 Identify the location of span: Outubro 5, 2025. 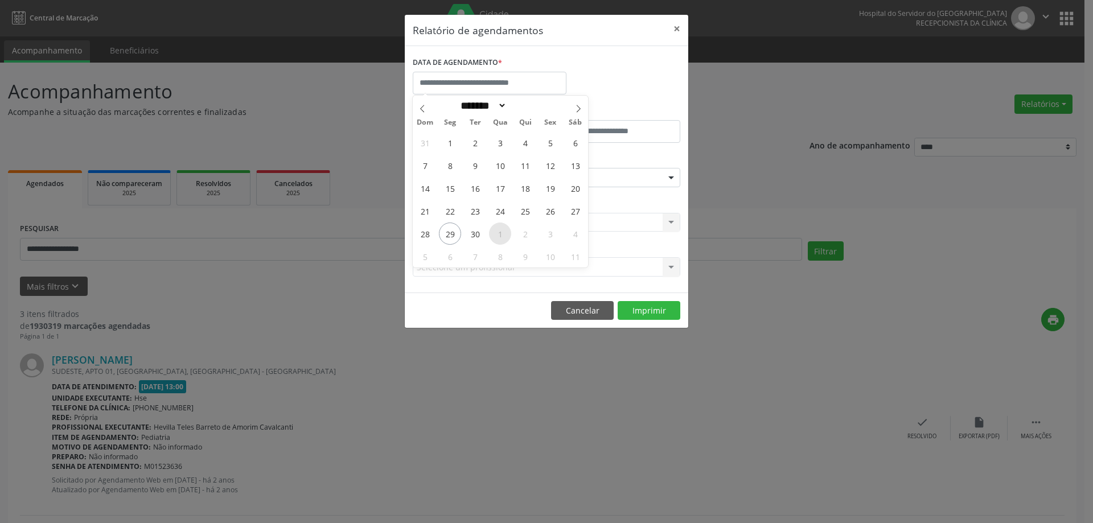
(425, 256).